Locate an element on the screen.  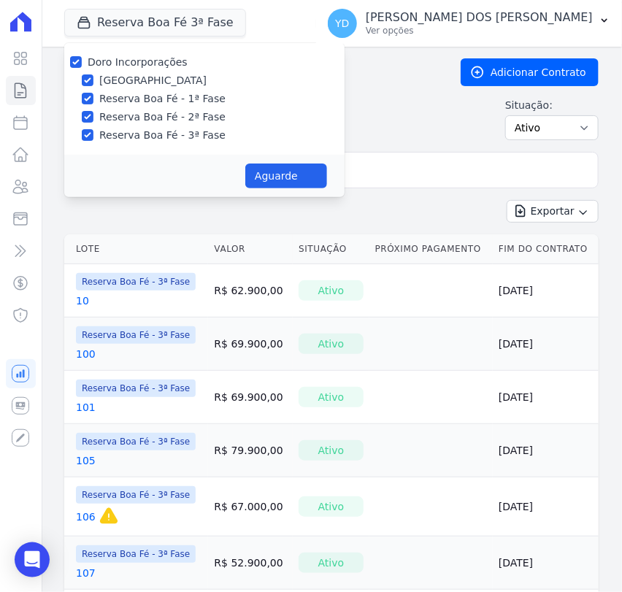
a: 106 is located at coordinates (85, 517).